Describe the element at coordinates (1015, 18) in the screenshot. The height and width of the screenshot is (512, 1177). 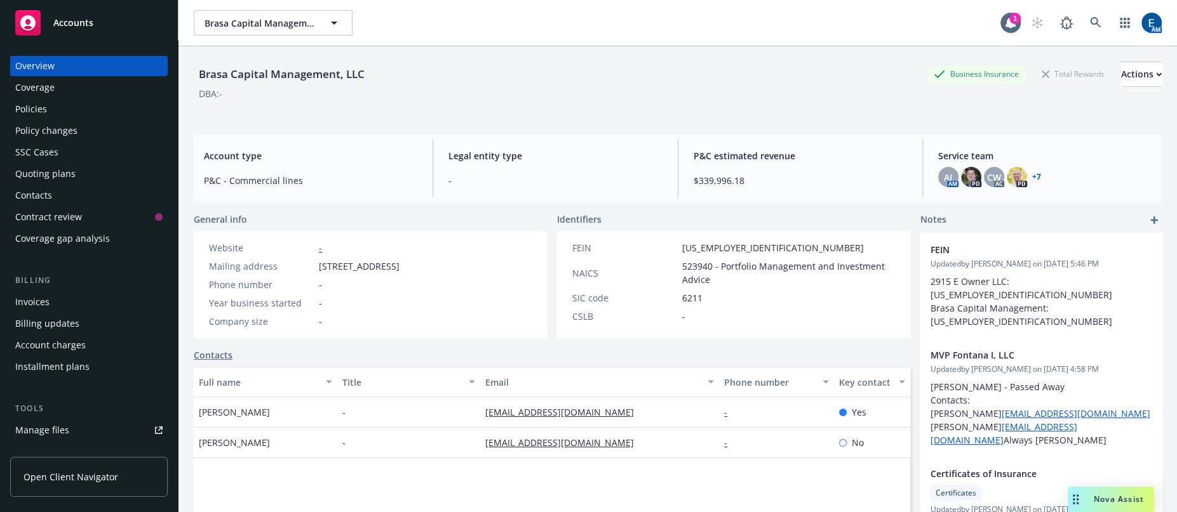
I see `div: 1` at that location.